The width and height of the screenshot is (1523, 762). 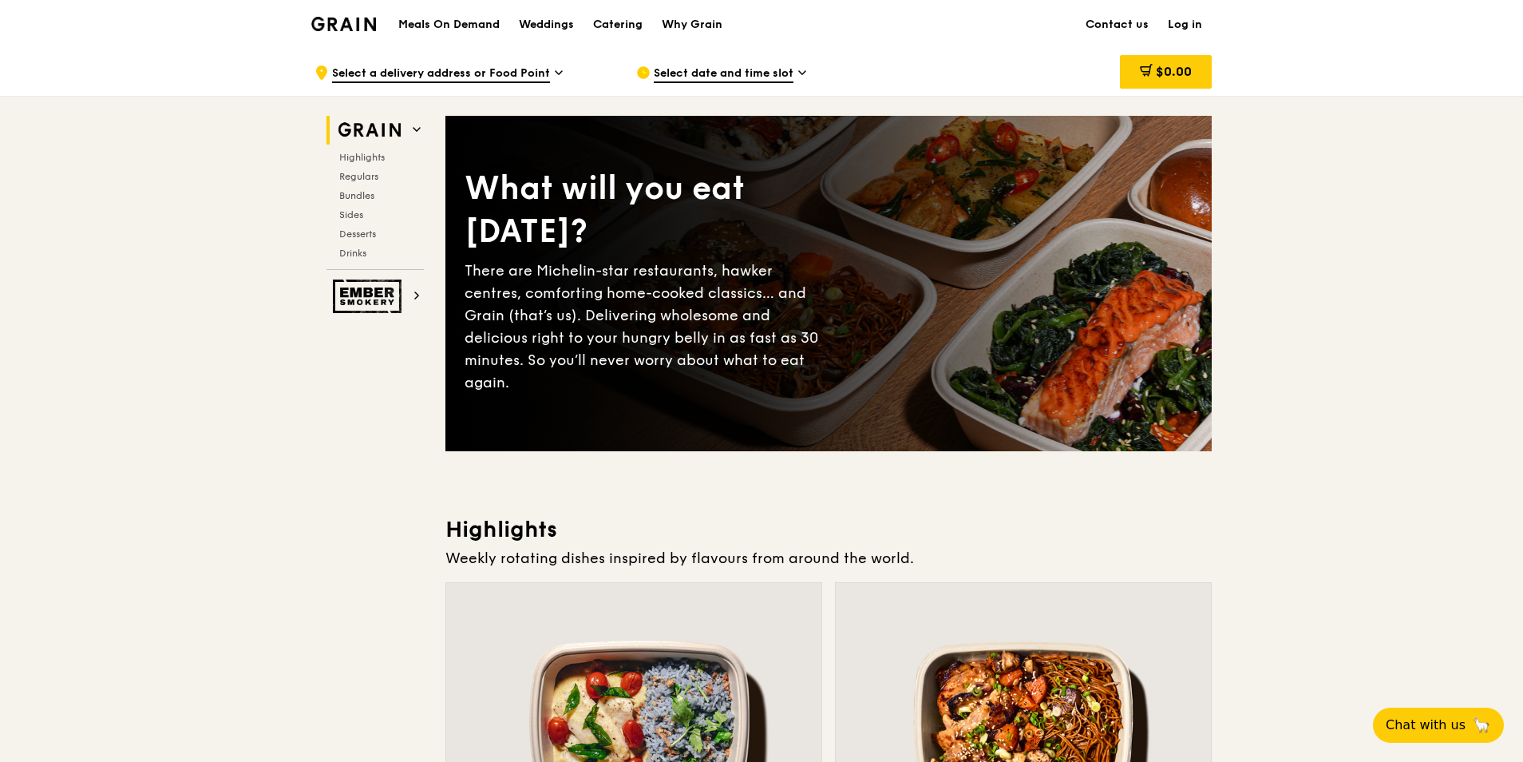 I want to click on h3: Highlights, so click(x=829, y=529).